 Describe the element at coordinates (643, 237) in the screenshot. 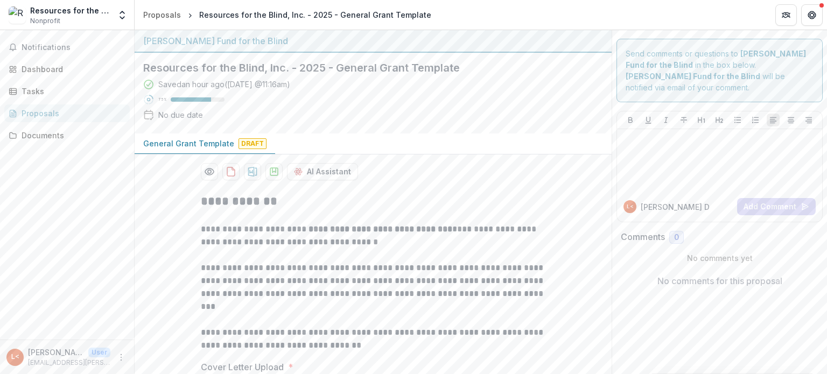

I see `h2: Comments` at that location.